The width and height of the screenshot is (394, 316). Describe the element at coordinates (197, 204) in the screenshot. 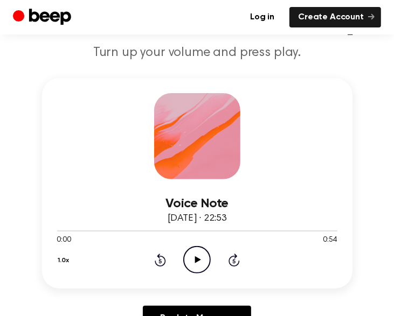

I see `h3: Voice Note` at that location.